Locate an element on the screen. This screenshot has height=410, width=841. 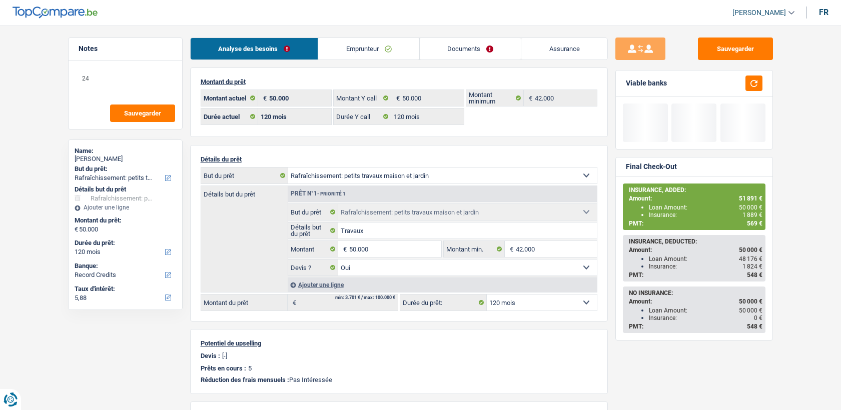
a: Assurance is located at coordinates (564, 49).